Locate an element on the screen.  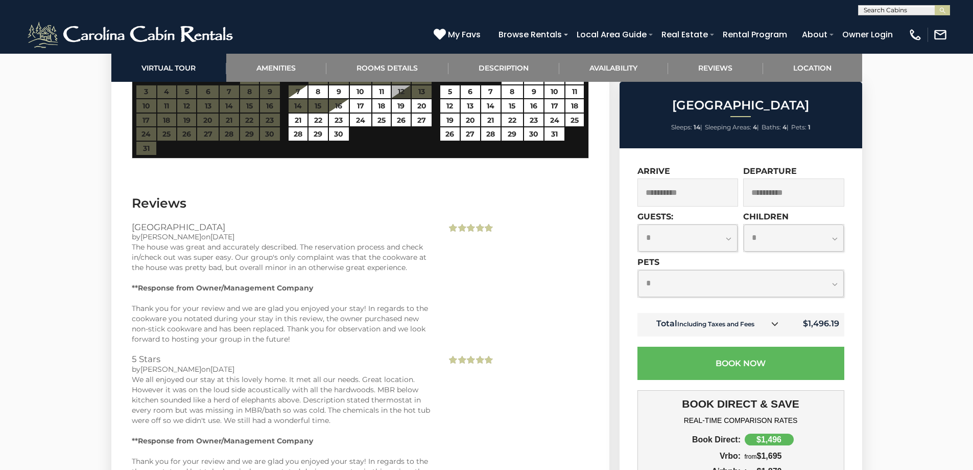
span: from is located at coordinates (751, 456).